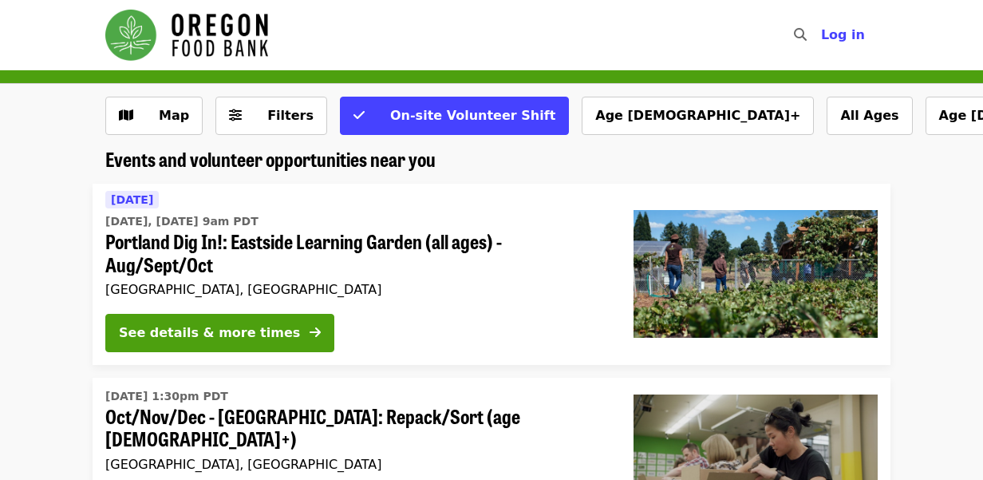  Describe the element at coordinates (126, 115) in the screenshot. I see `i: map icon` at that location.